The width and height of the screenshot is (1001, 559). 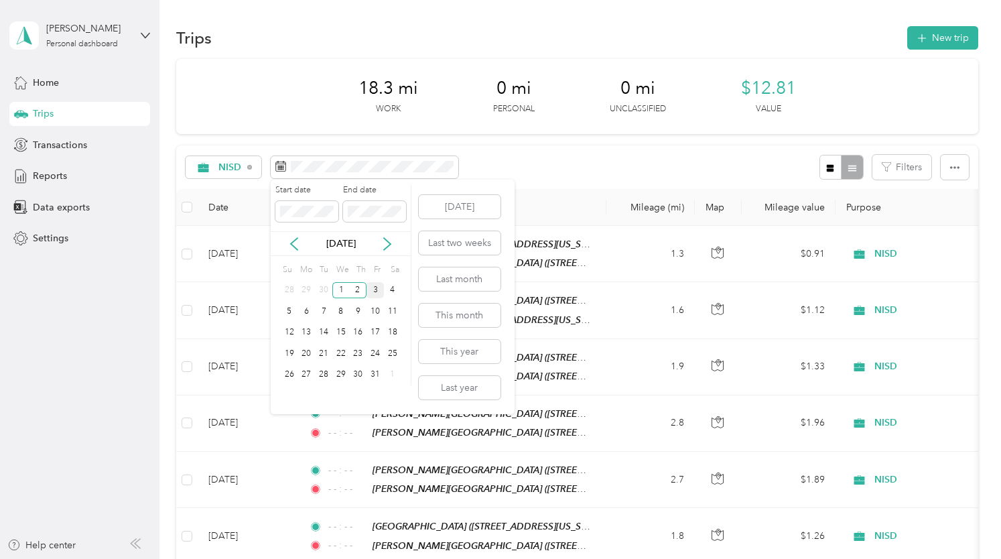 What do you see at coordinates (323, 270) in the screenshot?
I see `div: Tu` at bounding box center [323, 270].